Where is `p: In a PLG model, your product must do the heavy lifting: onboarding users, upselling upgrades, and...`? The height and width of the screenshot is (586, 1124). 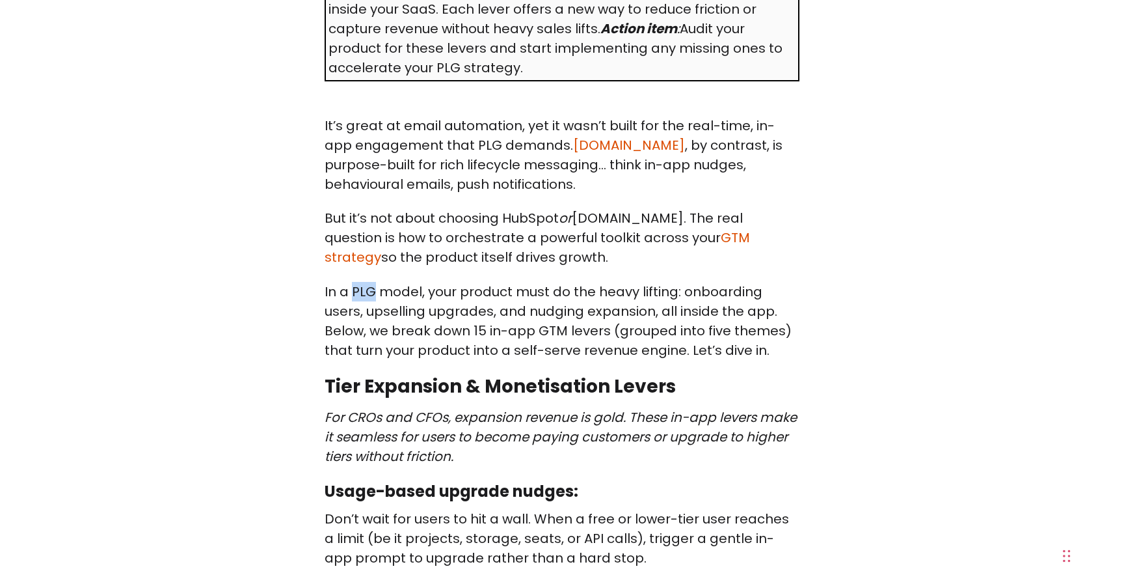 p: In a PLG model, your product must do the heavy lifting: onboarding users, upselling upgrades, and... is located at coordinates (562, 321).